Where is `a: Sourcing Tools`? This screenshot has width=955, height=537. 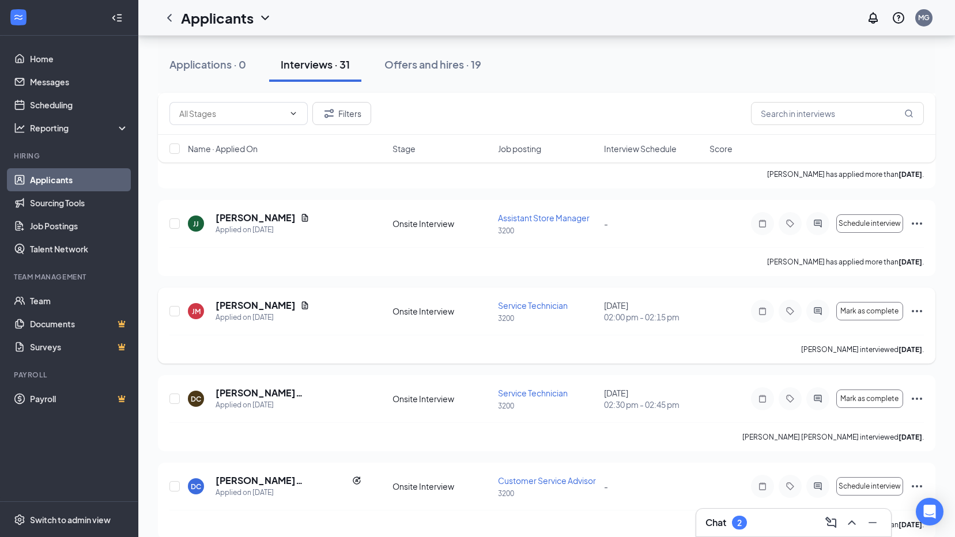 a: Sourcing Tools is located at coordinates (79, 203).